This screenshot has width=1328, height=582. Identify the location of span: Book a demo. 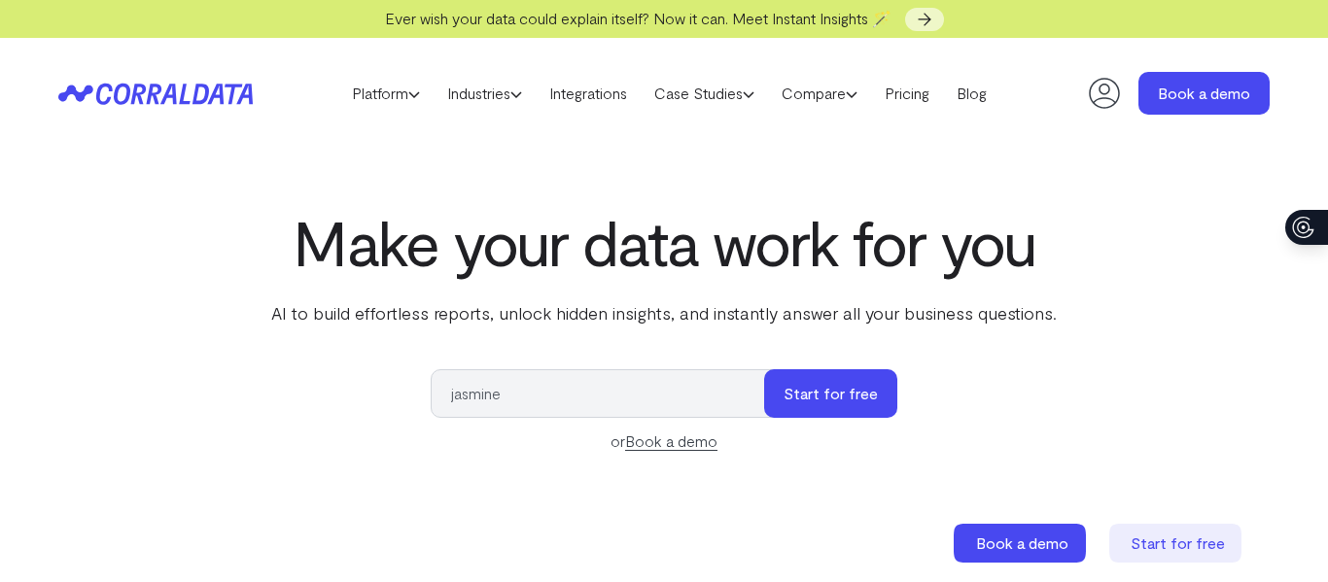
(1022, 543).